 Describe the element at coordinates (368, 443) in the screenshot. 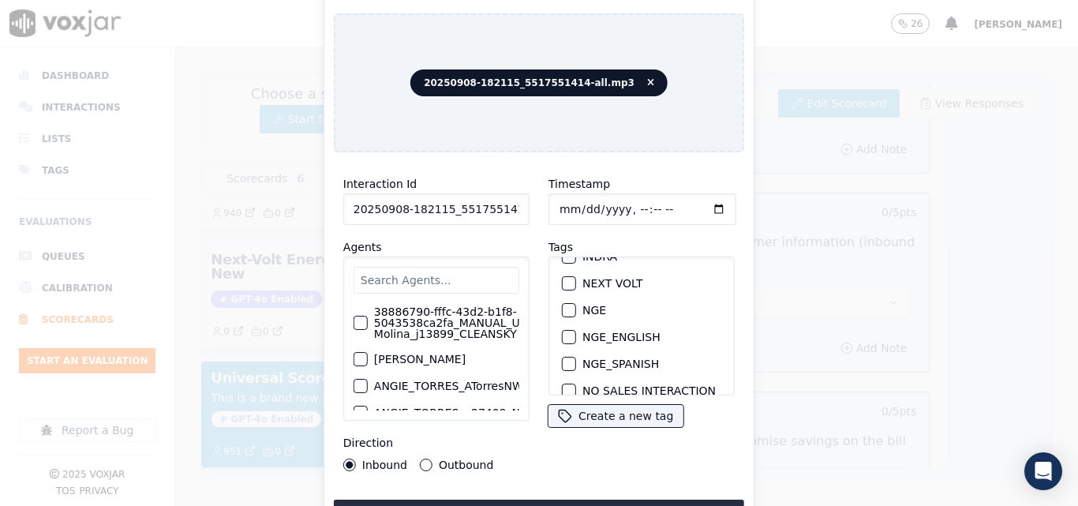

I see `label: Direction` at that location.